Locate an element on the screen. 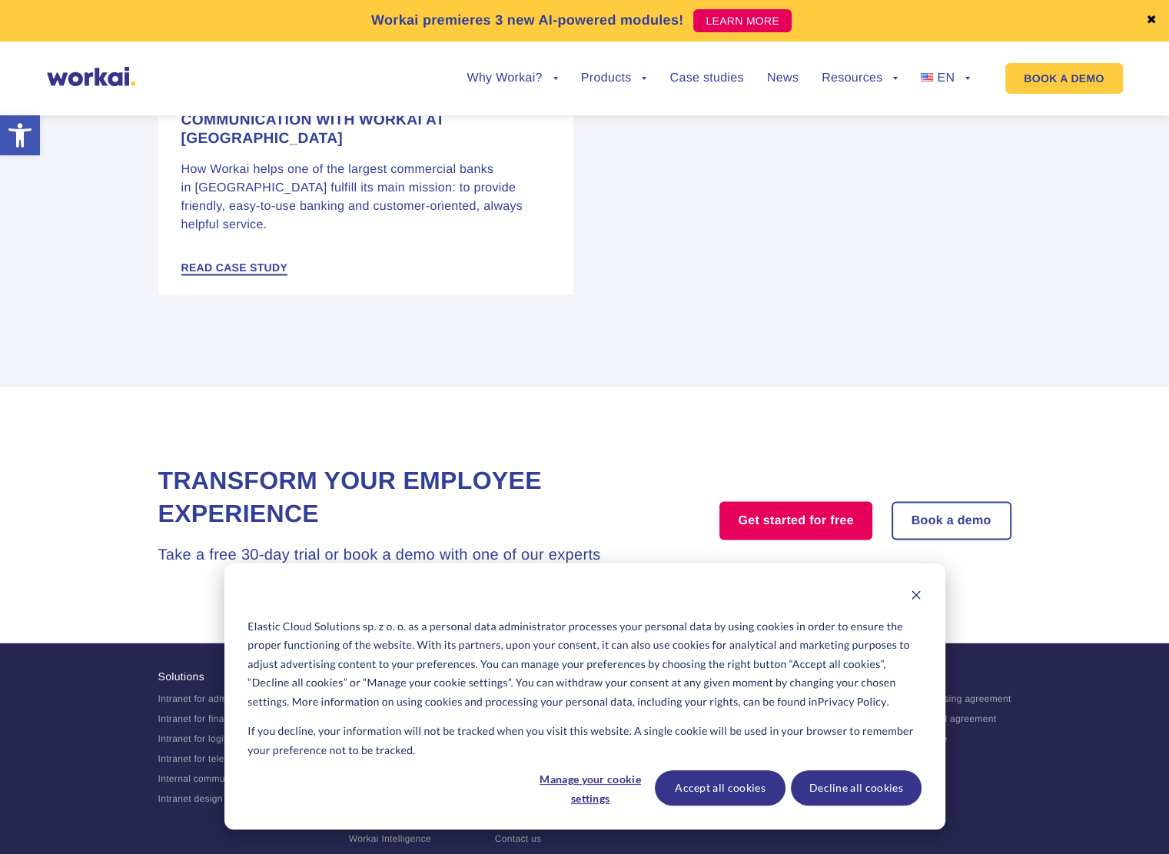  p: If you decline, your information will not be tracked when you visit this website. A single cookie... is located at coordinates (584, 740).